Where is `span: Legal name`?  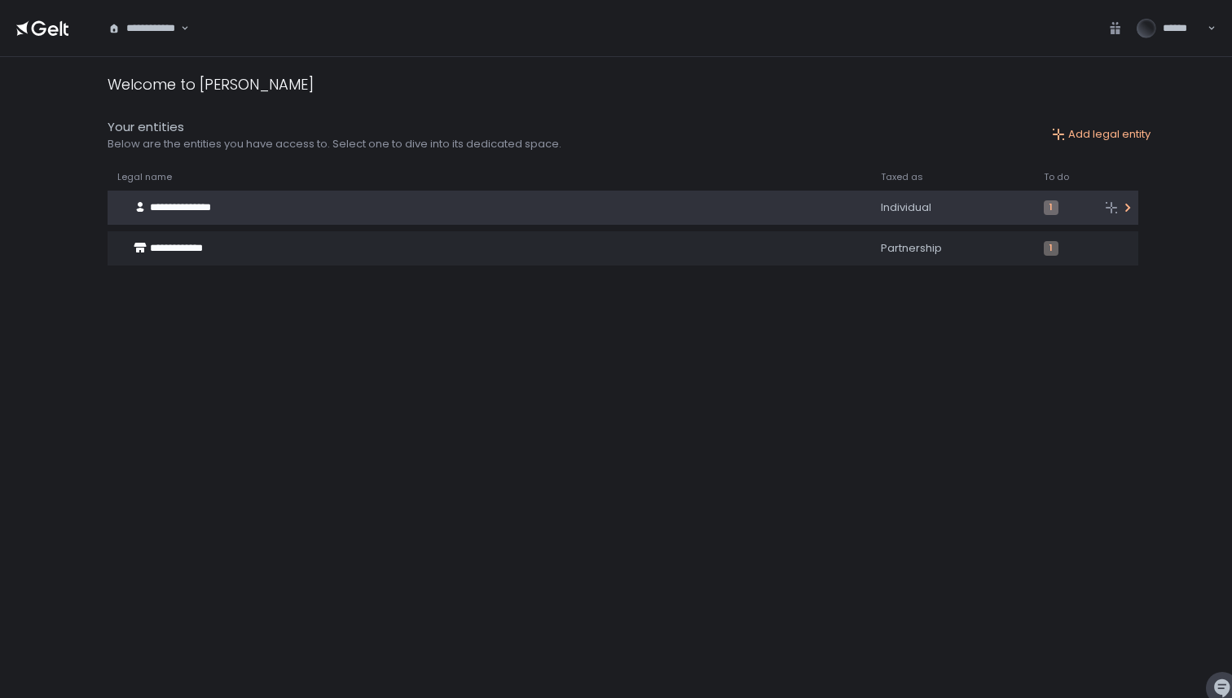 span: Legal name is located at coordinates (144, 177).